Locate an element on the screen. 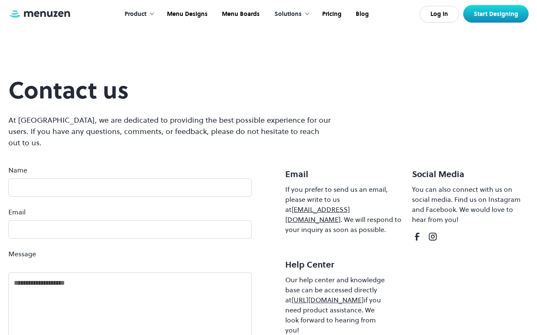  a: Menu Boards is located at coordinates (240, 14).